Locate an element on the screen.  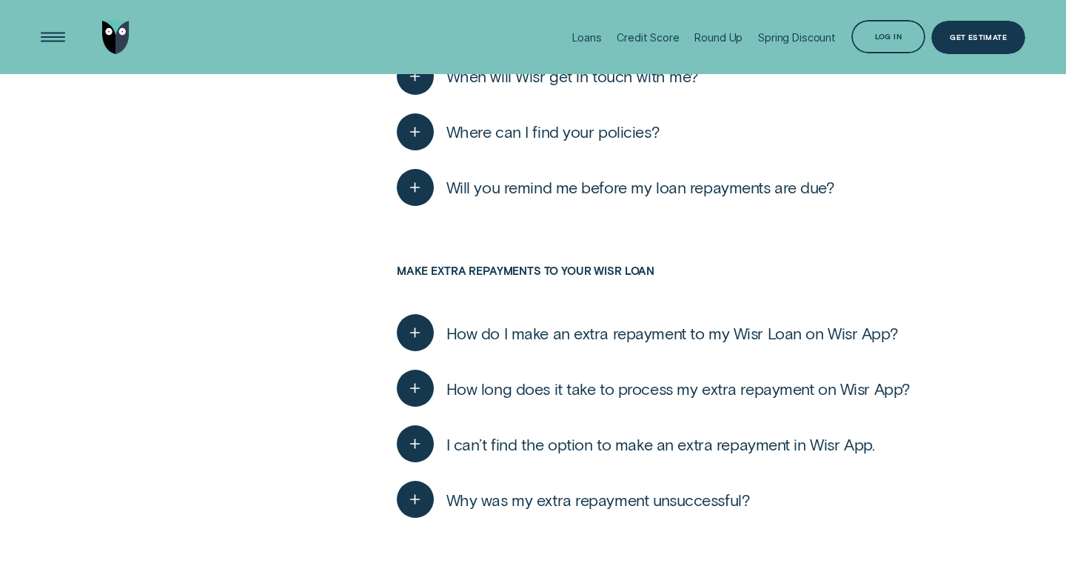
button: Log in is located at coordinates (889, 36).